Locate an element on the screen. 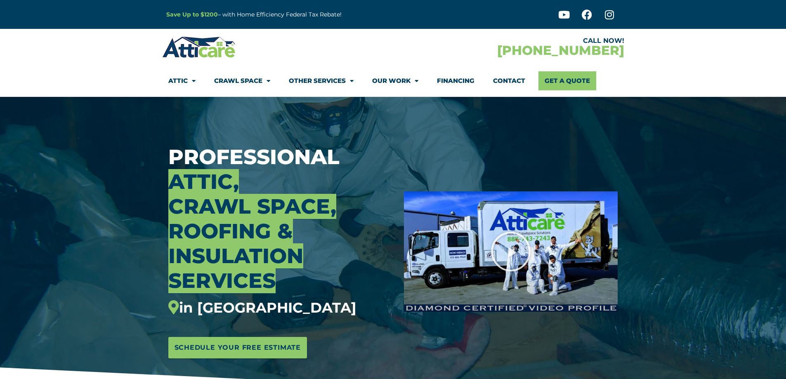 The height and width of the screenshot is (379, 786). span: Attic, Crawl Space, Roofing & is located at coordinates (252, 206).